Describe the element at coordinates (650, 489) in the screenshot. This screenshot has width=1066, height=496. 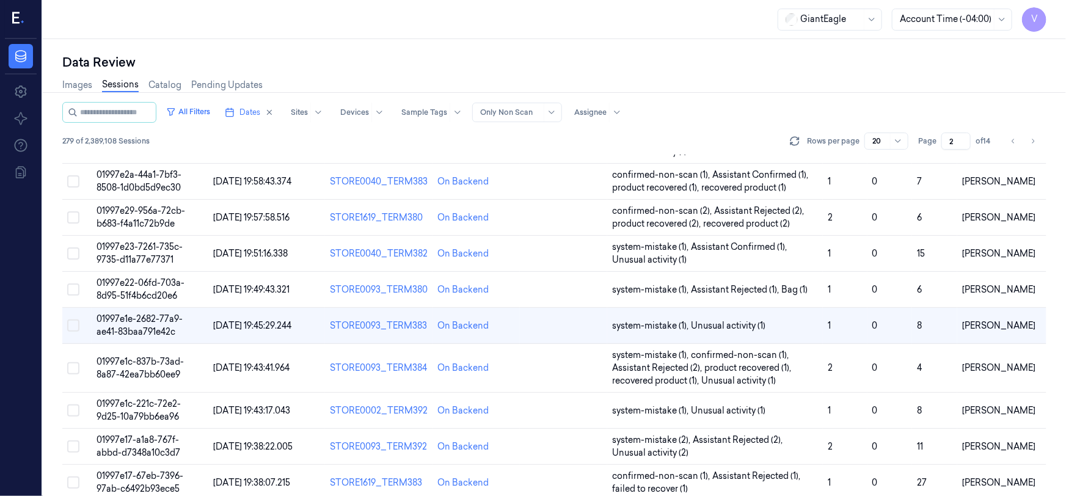
I see `span: failed to recover (1)` at that location.